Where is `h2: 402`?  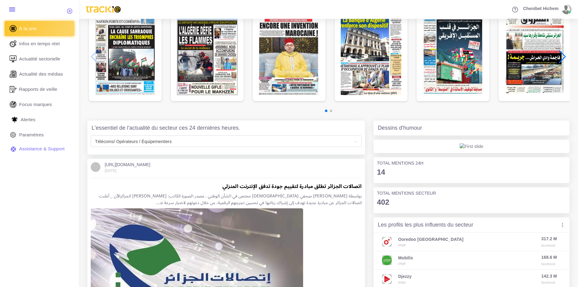
h2: 402 is located at coordinates (471, 202).